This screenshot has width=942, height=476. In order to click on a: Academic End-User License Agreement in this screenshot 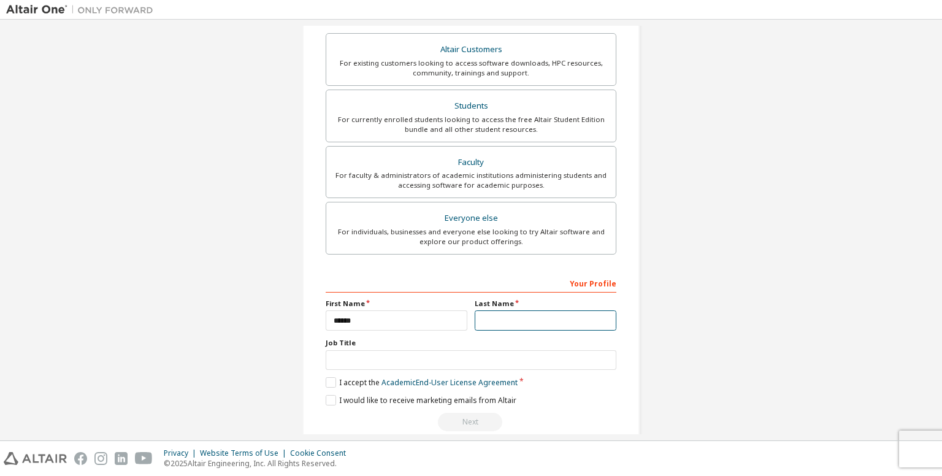, I will do `click(449, 382)`.